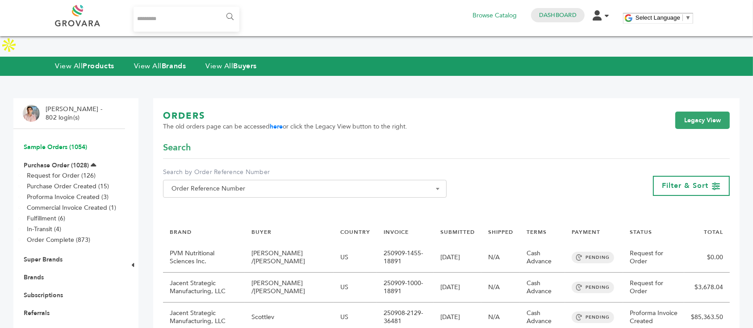 The height and width of the screenshot is (328, 753). Describe the element at coordinates (43, 295) in the screenshot. I see `a: Subscriptions` at that location.